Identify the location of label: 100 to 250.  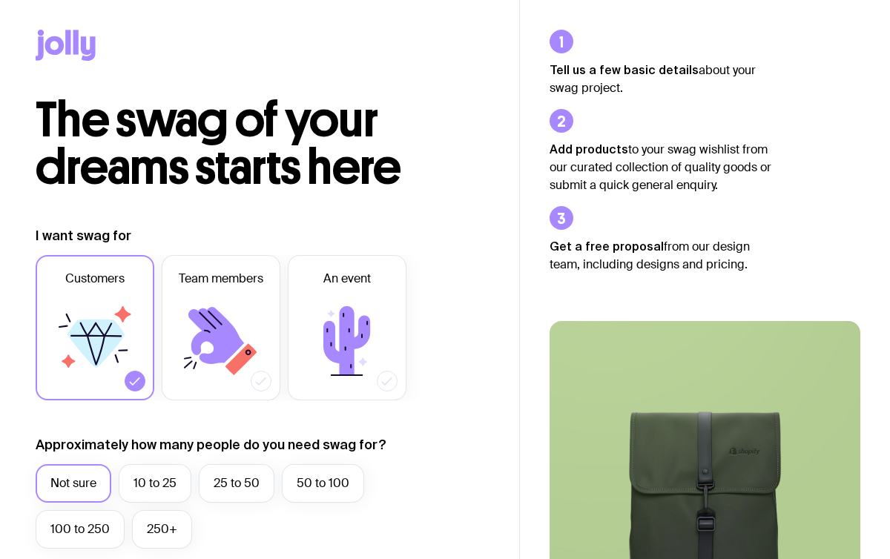
(80, 529).